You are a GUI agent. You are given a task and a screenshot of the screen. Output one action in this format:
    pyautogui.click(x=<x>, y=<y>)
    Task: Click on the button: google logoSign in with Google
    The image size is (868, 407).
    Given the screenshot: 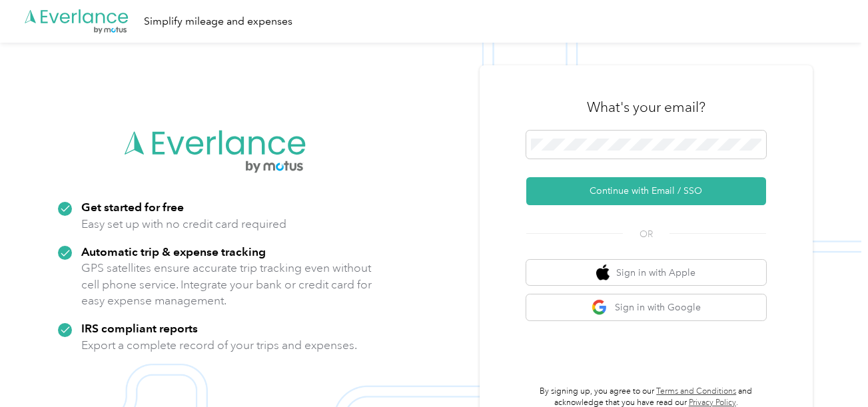 What is the action you would take?
    pyautogui.click(x=646, y=307)
    